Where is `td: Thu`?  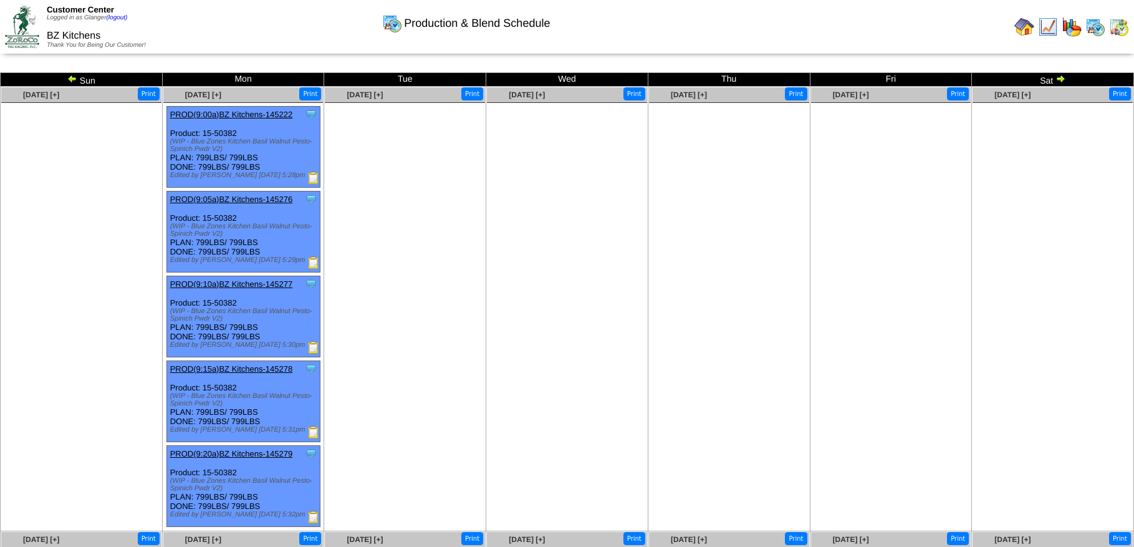 td: Thu is located at coordinates (729, 80).